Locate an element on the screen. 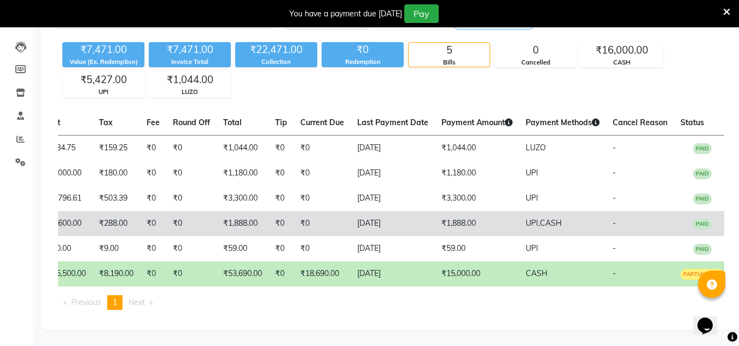 The width and height of the screenshot is (739, 346). span: Payment Methods is located at coordinates (563, 123).